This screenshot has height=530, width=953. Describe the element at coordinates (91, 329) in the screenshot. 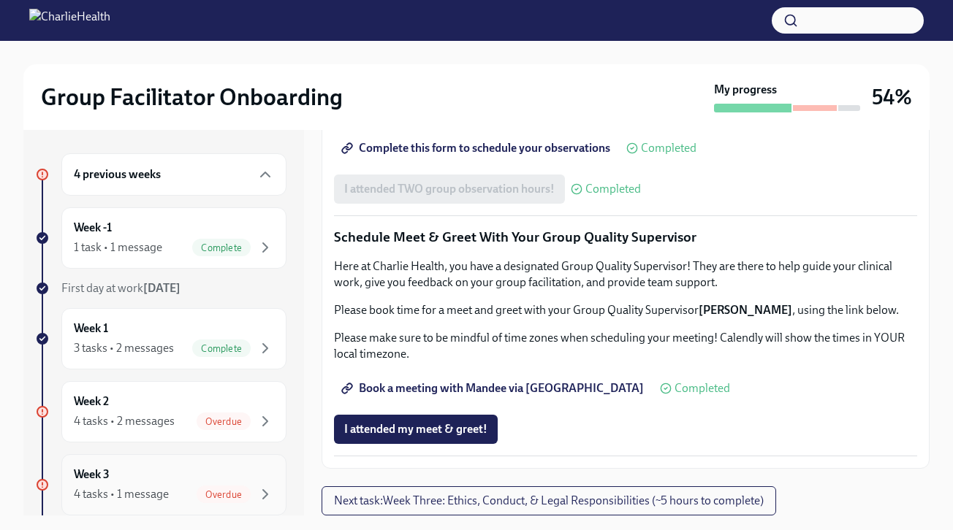

I see `h6: Week 1` at that location.